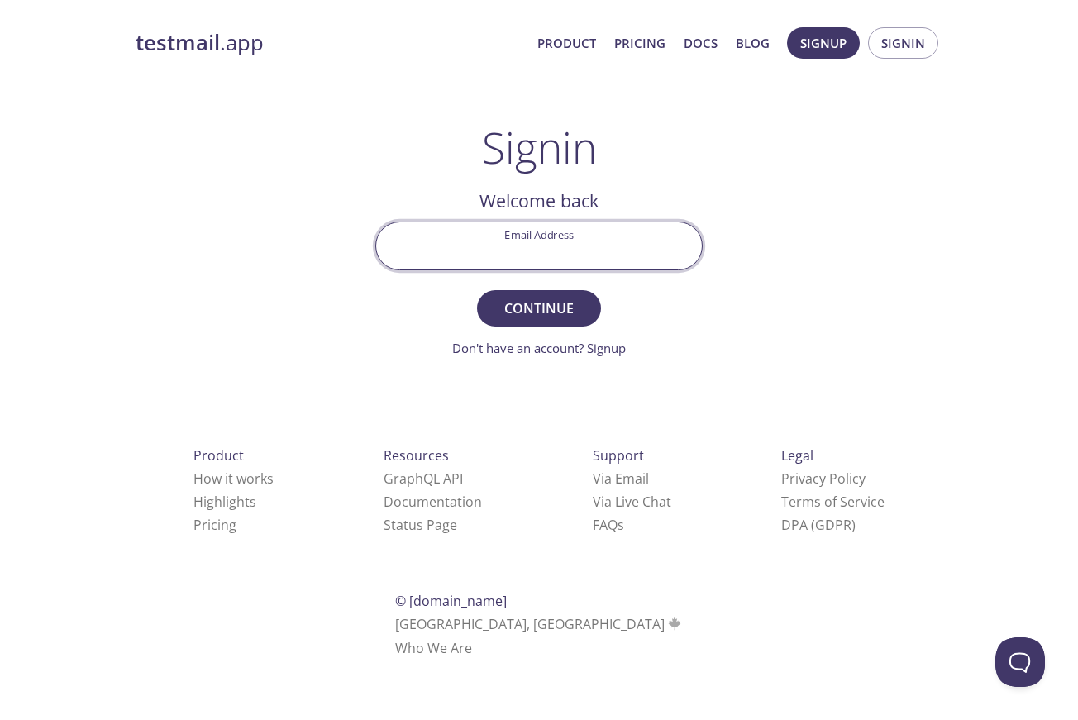  What do you see at coordinates (225, 502) in the screenshot?
I see `a: Highlights` at bounding box center [225, 502].